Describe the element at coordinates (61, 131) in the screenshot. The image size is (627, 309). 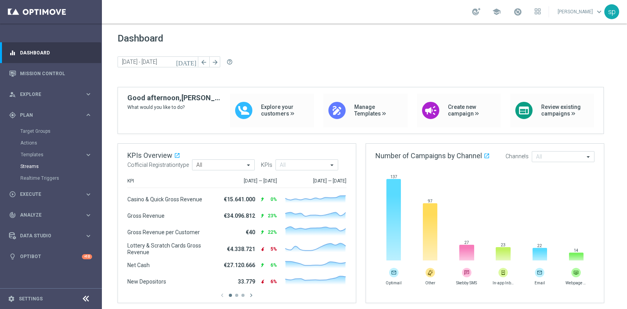
I see `div: Target Groups` at that location.